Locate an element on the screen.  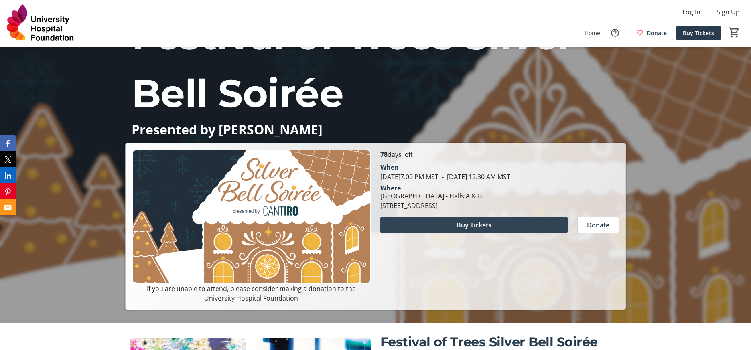
a: Buy Tickets is located at coordinates (698, 33).